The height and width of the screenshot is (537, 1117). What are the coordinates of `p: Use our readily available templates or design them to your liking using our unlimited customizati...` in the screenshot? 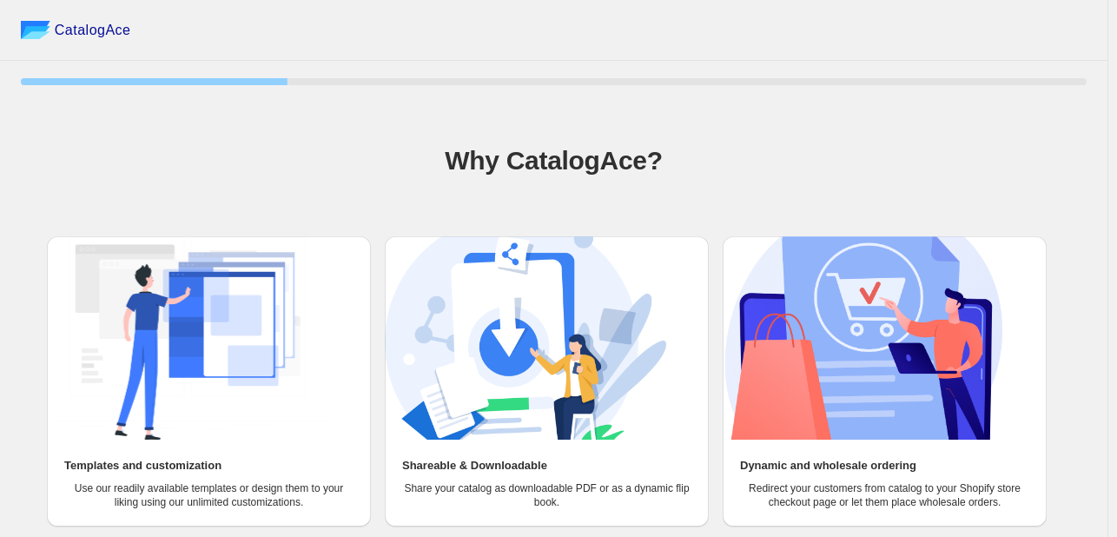 It's located at (209, 495).